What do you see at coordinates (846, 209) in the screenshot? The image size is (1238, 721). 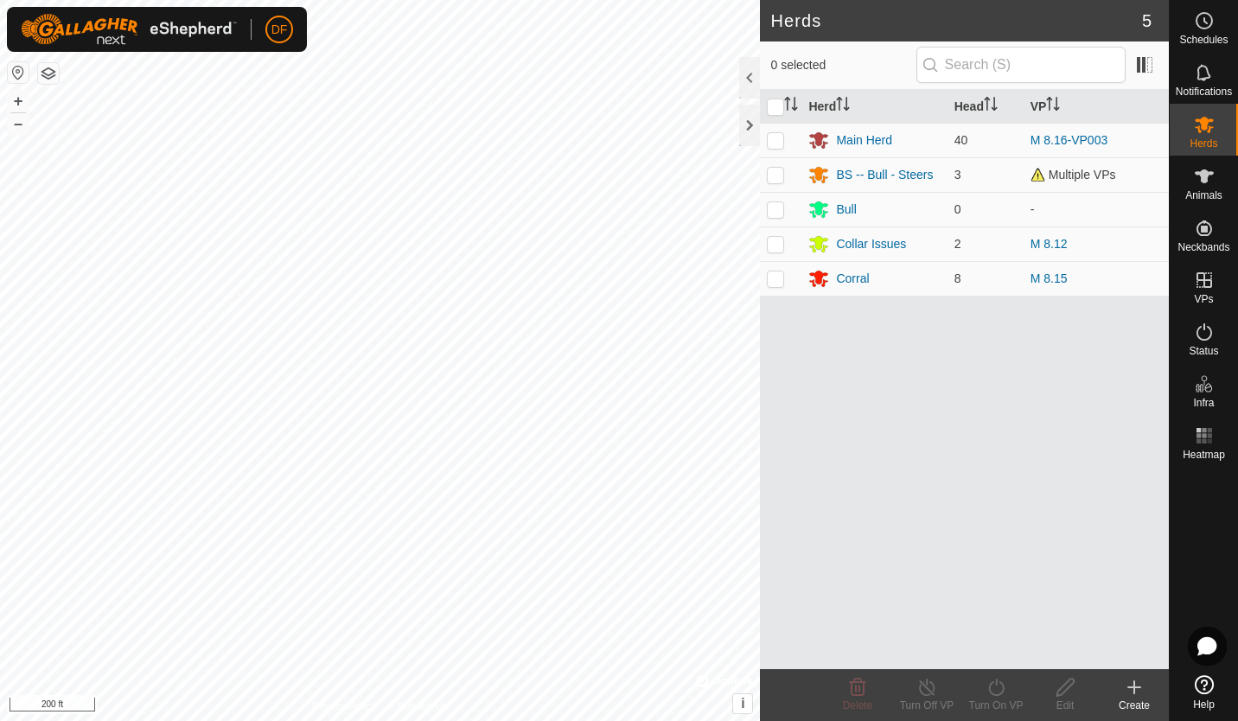 I see `div: Bull` at bounding box center [846, 209].